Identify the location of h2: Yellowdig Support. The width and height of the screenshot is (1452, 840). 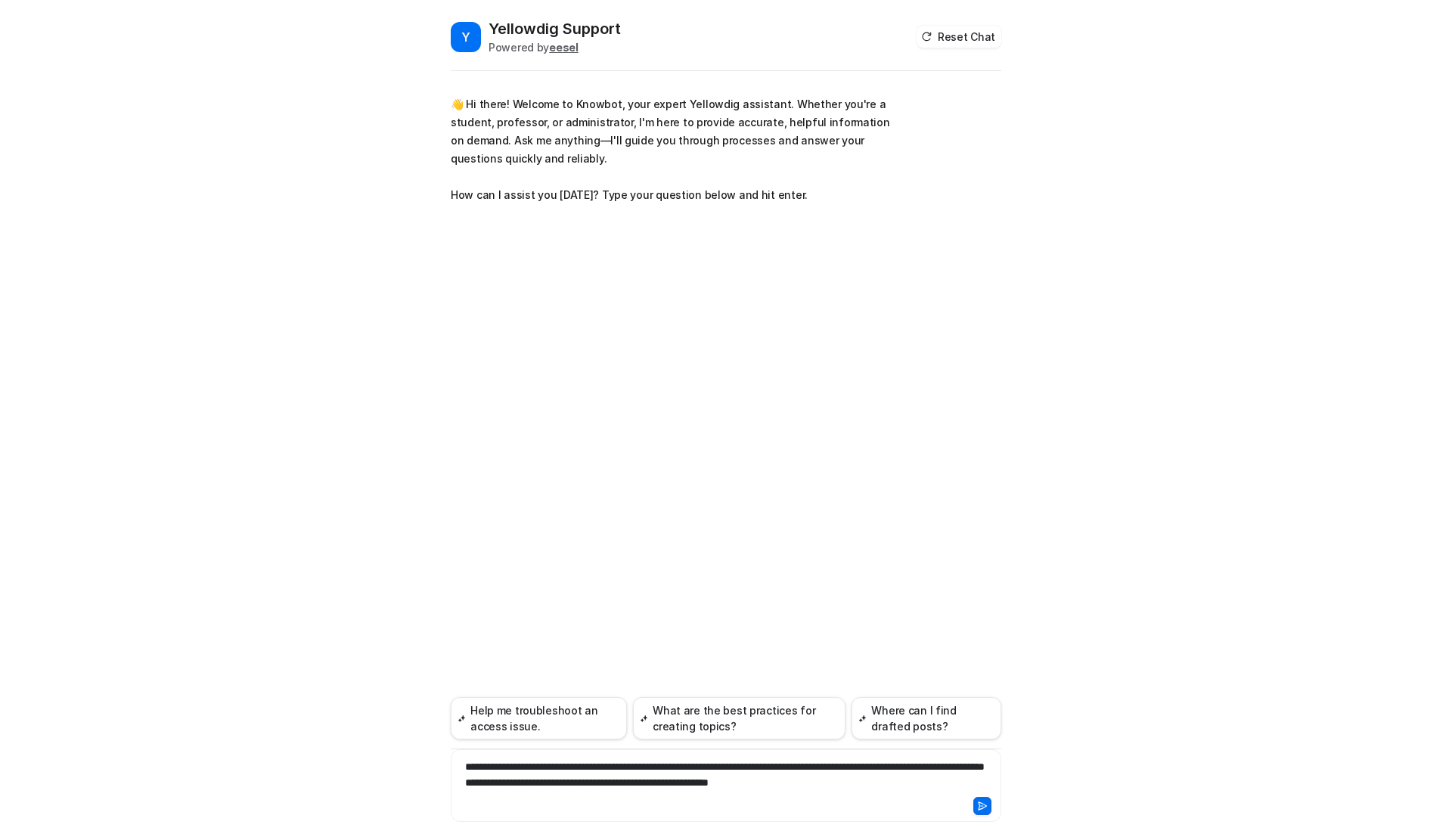
(554, 29).